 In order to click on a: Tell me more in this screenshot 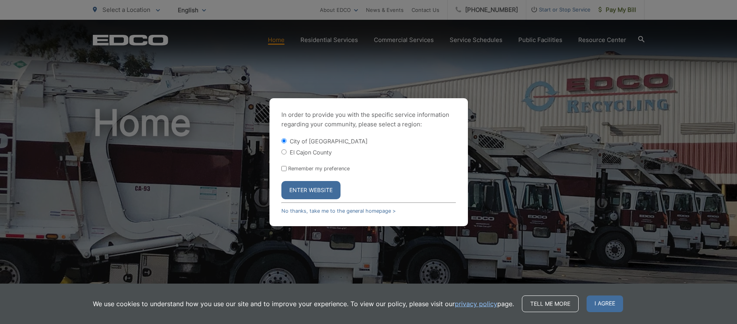, I will do `click(550, 304)`.